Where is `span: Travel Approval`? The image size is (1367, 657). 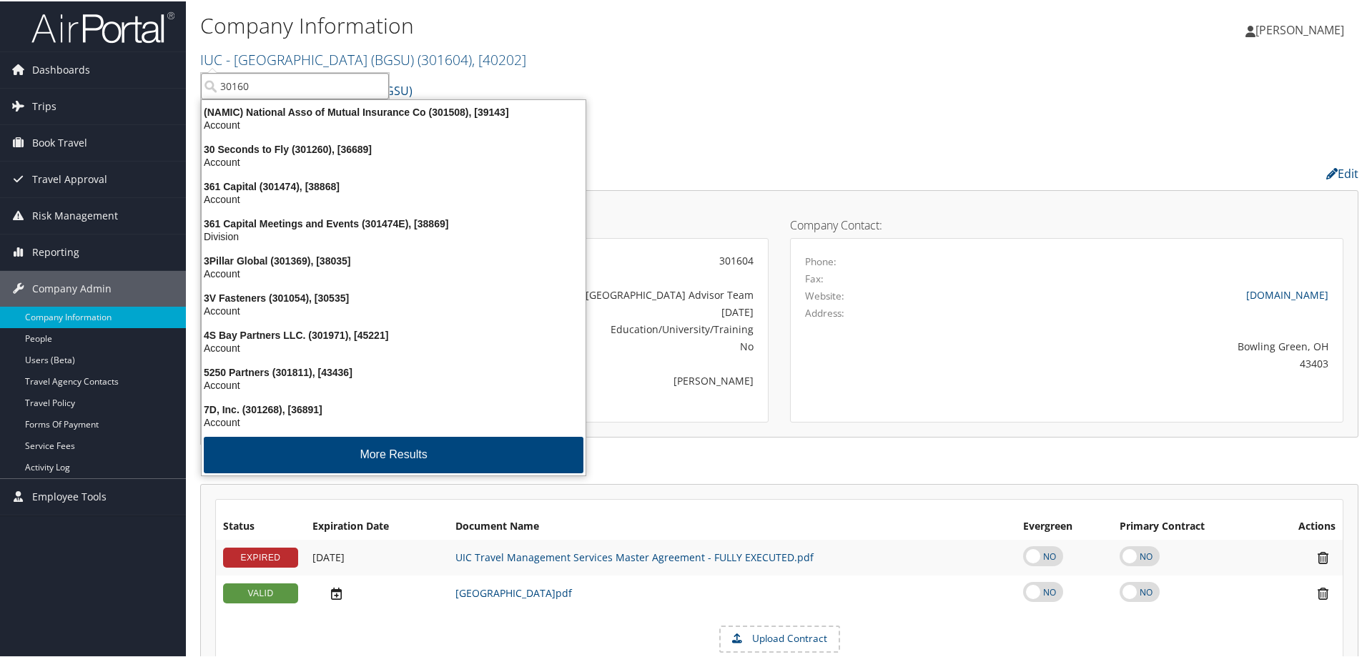
span: Travel Approval is located at coordinates (69, 178).